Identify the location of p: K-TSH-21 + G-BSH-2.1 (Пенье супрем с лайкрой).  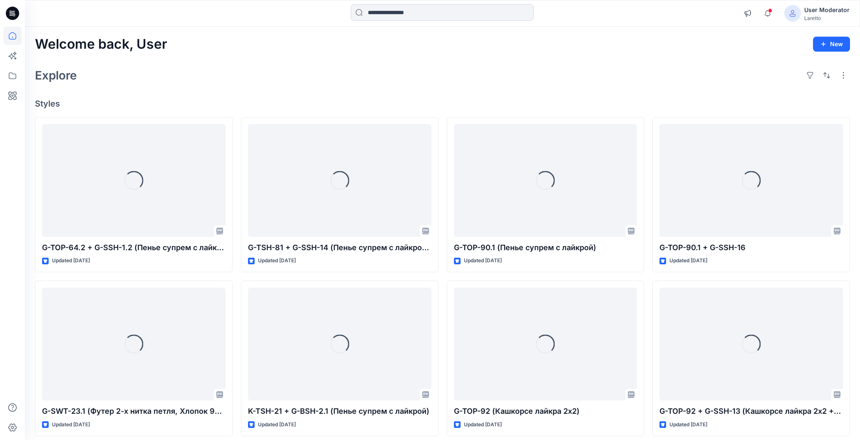
(340, 411).